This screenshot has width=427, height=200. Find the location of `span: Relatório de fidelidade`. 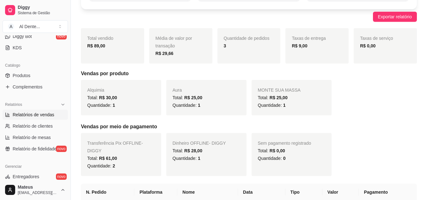

span: Relatório de fidelidade is located at coordinates (34, 149).